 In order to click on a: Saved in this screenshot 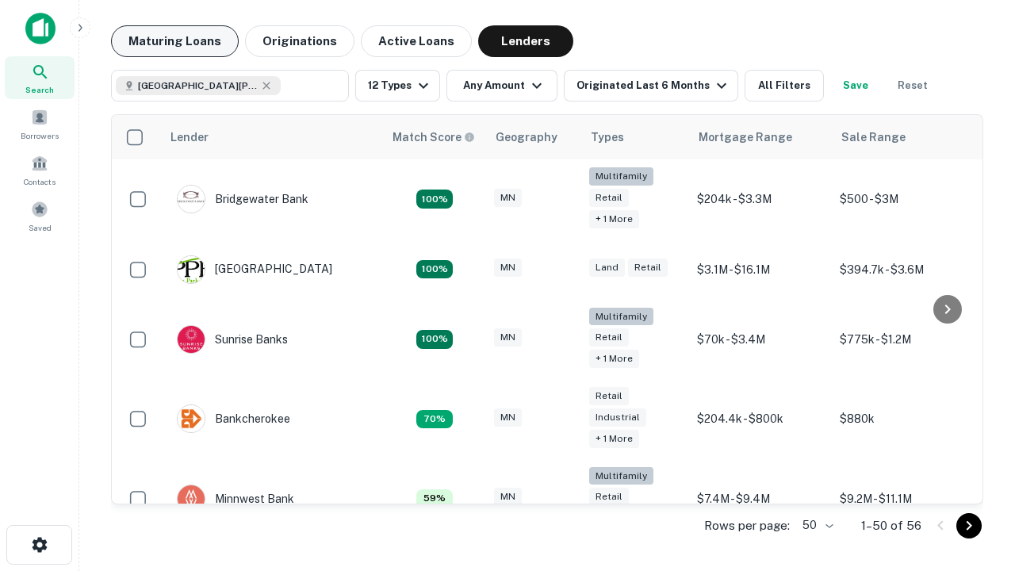, I will do `click(40, 216)`.